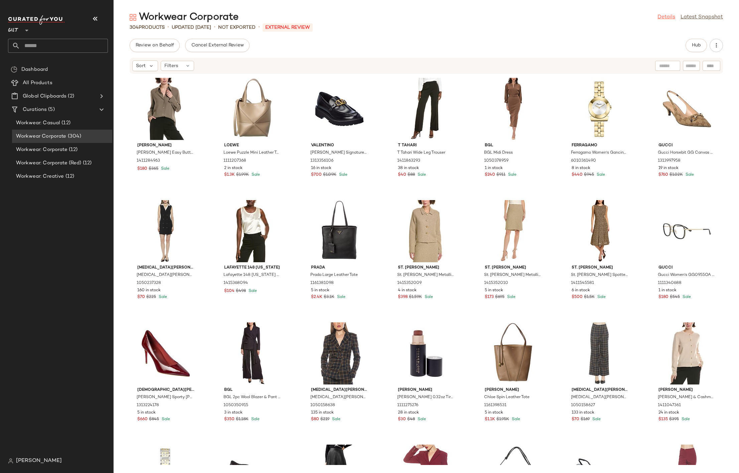 The image size is (739, 473). Describe the element at coordinates (426, 109) in the screenshot. I see `img: 1411863293_RLLATH.jpg` at that location.